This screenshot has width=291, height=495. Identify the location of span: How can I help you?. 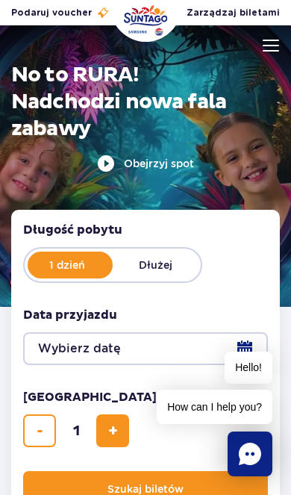
(214, 407).